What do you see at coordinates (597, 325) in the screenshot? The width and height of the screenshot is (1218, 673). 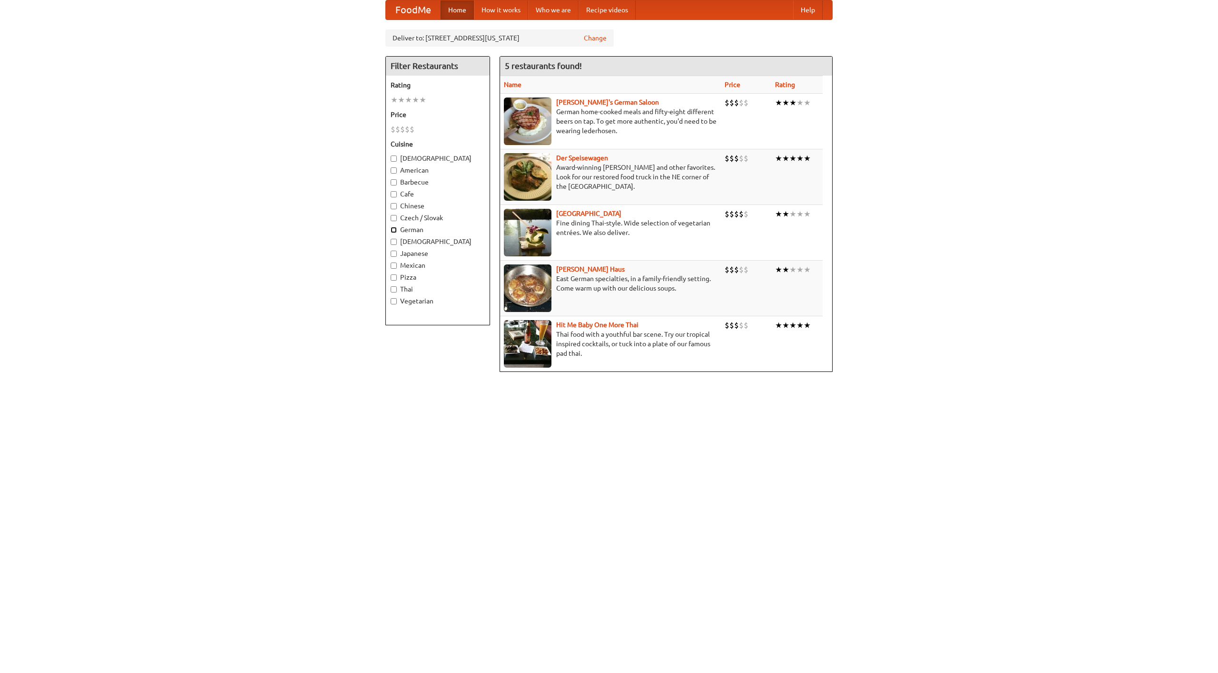 I see `b: Hit Me Baby One More Thai` at bounding box center [597, 325].